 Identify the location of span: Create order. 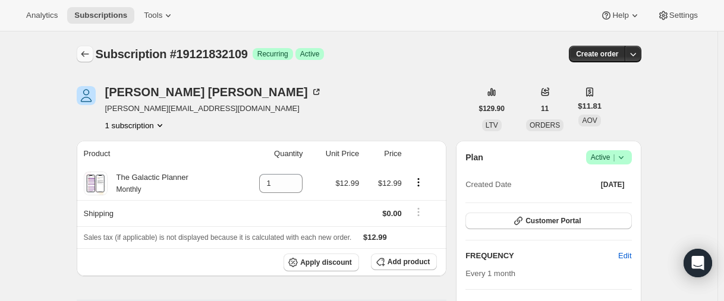
(597, 54).